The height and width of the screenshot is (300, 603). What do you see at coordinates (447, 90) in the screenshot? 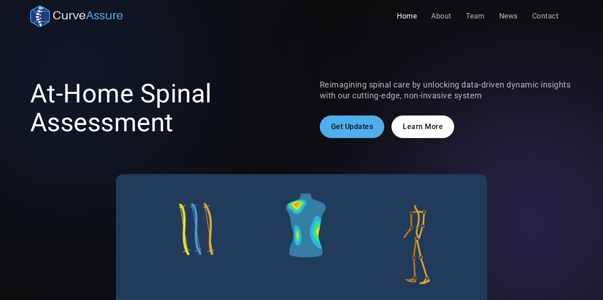
I see `p: Reimagining spinal care by unlocking data-driven dynamic insights with our cutting-edge, non-inva...` at bounding box center [447, 90].